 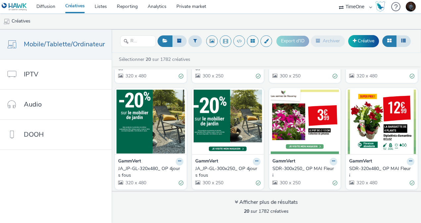 I want to click on img: JA_JP-GL-300x250_ OP 4jours fous visual, so click(x=228, y=122).